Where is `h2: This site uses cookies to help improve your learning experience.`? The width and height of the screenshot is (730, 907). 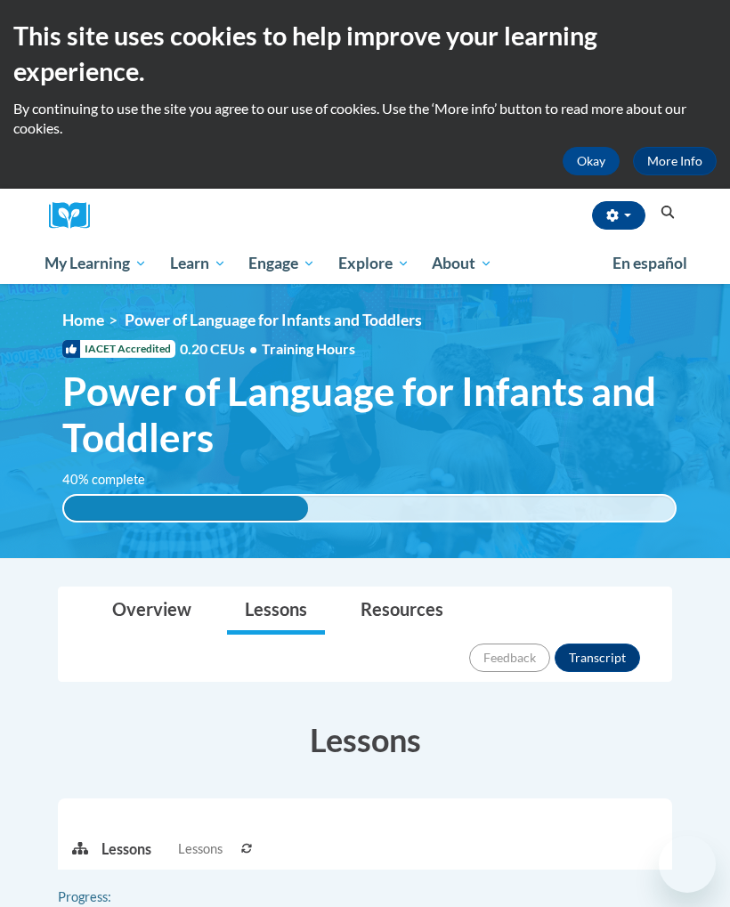 h2: This site uses cookies to help improve your learning experience. is located at coordinates (365, 53).